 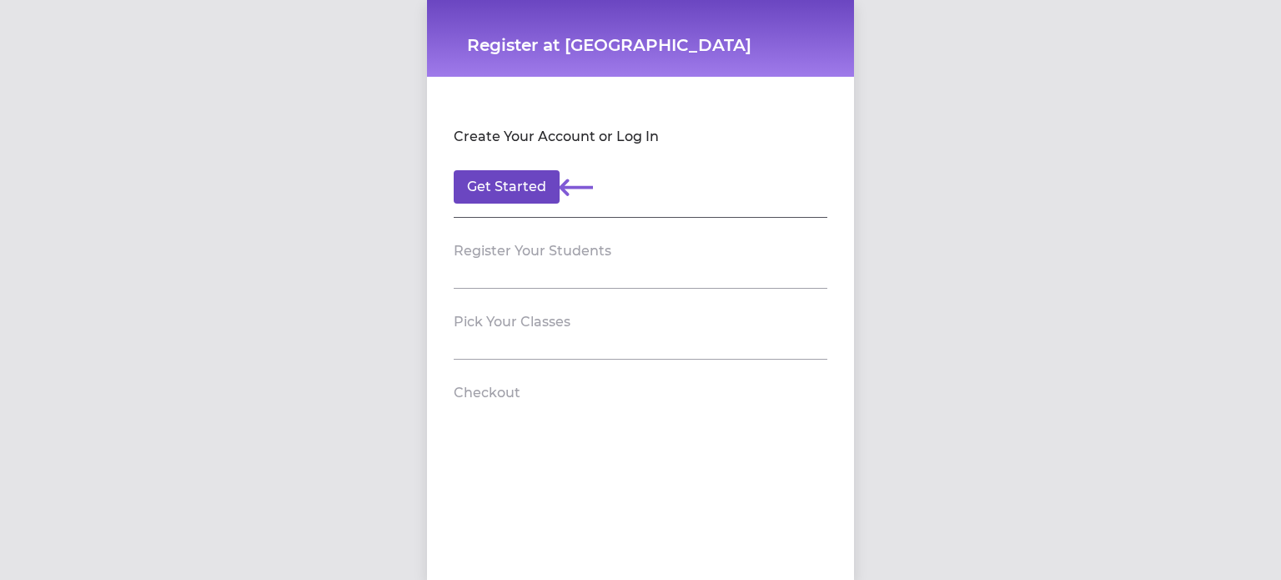 What do you see at coordinates (506, 187) in the screenshot?
I see `button: Get Started` at bounding box center [506, 187].